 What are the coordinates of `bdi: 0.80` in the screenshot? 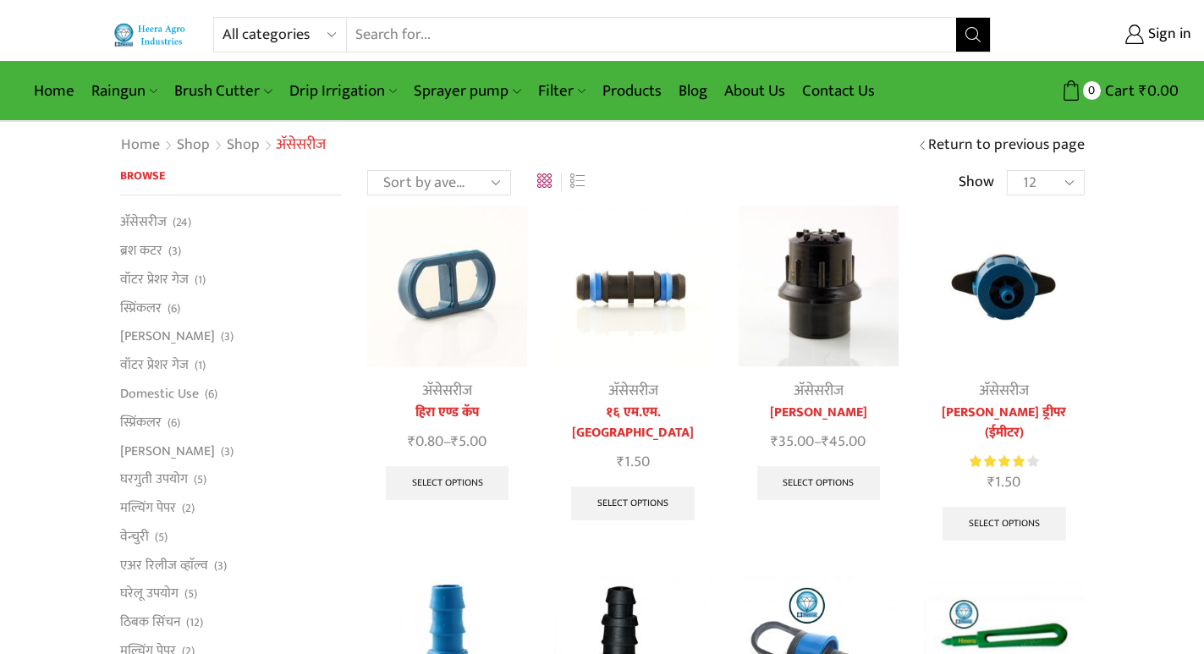 It's located at (426, 442).